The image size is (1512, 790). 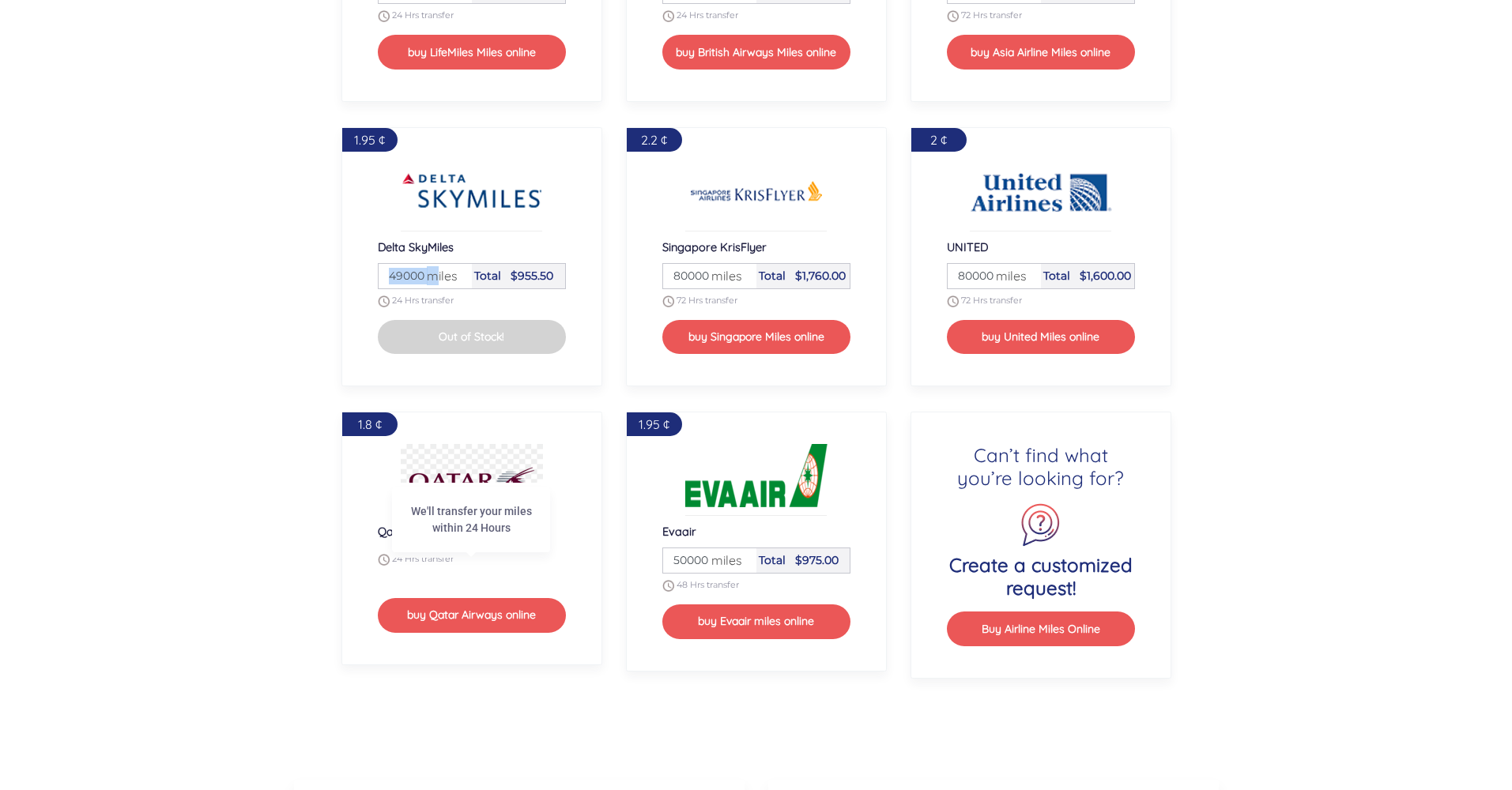 I want to click on span: Evaair, so click(x=679, y=531).